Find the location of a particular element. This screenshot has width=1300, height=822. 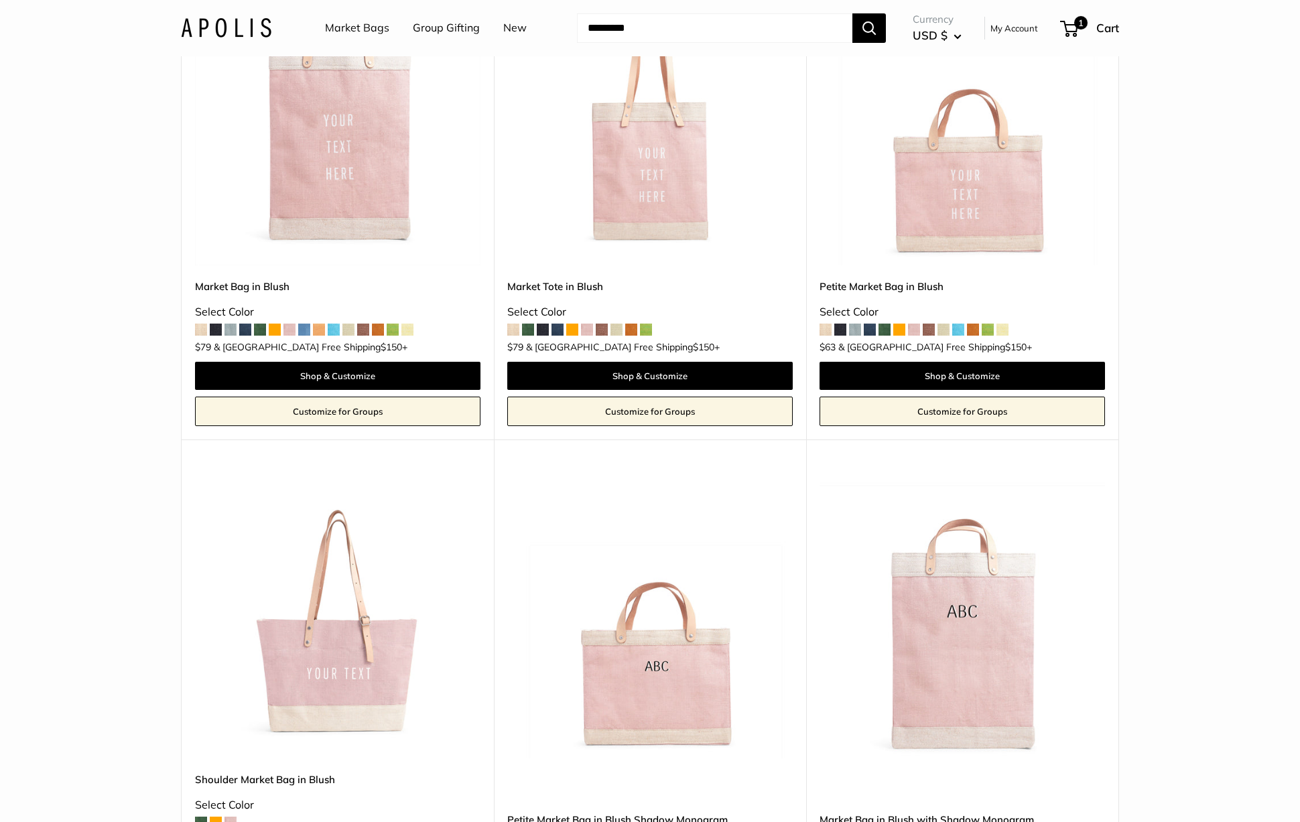

a: Shoulder Market Bag in Blush is located at coordinates (338, 780).